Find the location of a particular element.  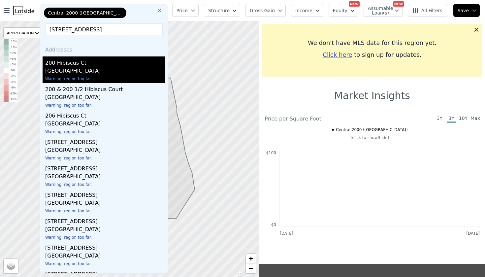

h1: Market Insights is located at coordinates (372, 96).